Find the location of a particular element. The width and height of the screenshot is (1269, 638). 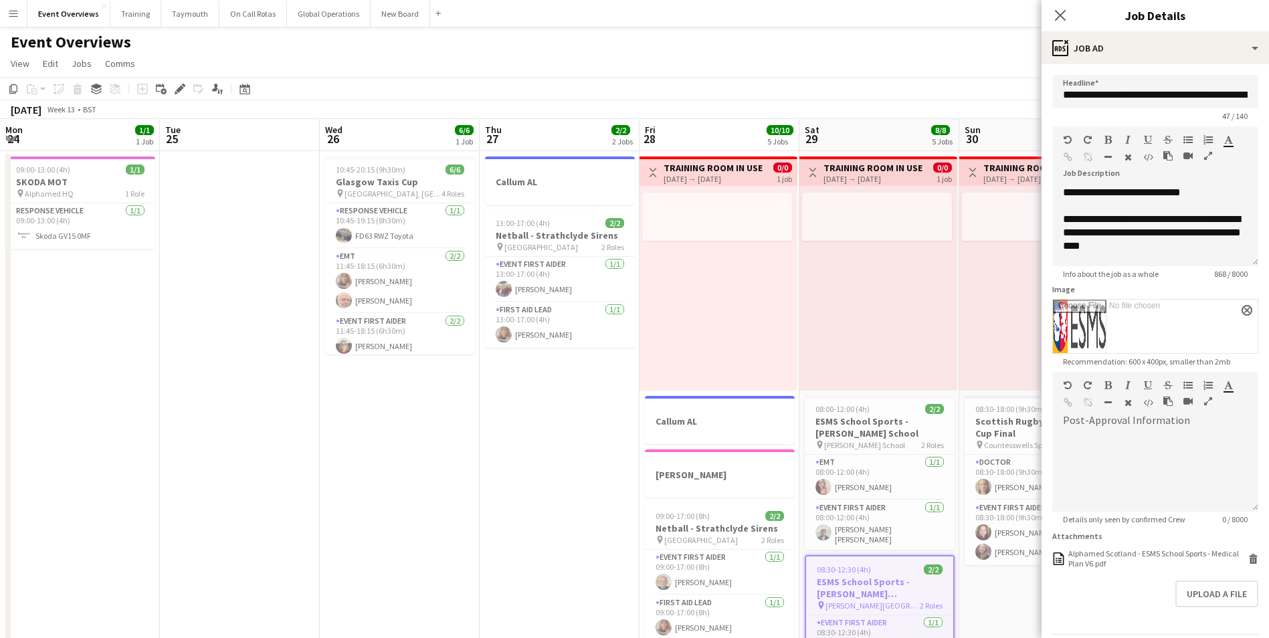

span: 09:00-17:00 (8h) is located at coordinates (682, 516).